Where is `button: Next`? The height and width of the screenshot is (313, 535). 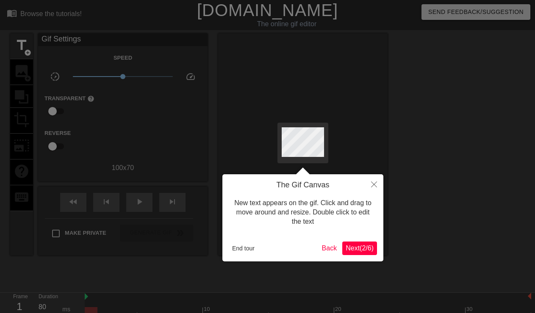 button: Next is located at coordinates (360, 249).